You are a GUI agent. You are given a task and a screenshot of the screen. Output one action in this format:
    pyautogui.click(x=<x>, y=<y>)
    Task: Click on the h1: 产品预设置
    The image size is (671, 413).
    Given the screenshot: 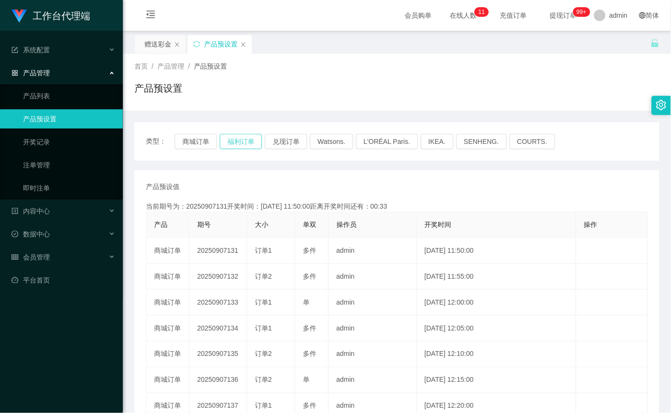 What is the action you would take?
    pyautogui.click(x=158, y=88)
    